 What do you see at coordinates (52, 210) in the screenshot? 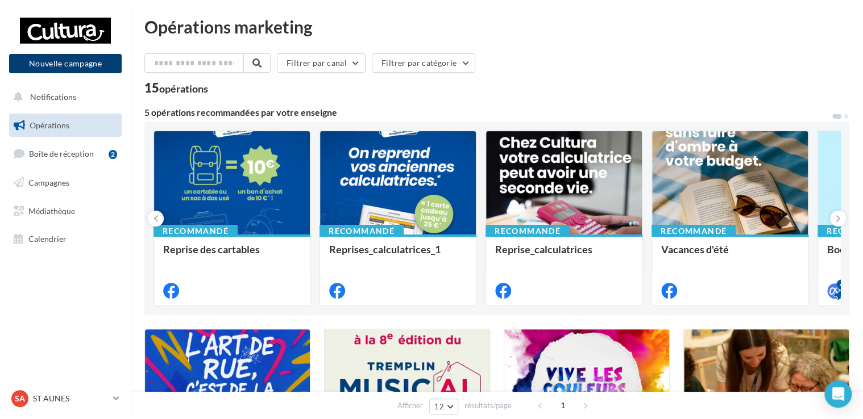
I see `span: Médiathèque` at bounding box center [52, 210].